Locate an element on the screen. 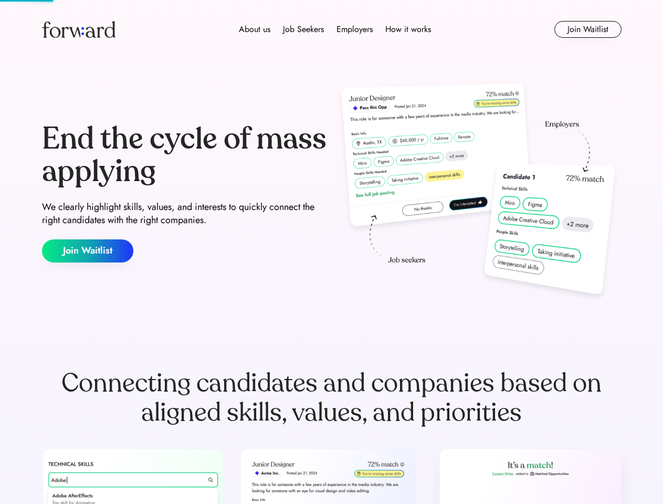  div: How it works is located at coordinates (408, 29).